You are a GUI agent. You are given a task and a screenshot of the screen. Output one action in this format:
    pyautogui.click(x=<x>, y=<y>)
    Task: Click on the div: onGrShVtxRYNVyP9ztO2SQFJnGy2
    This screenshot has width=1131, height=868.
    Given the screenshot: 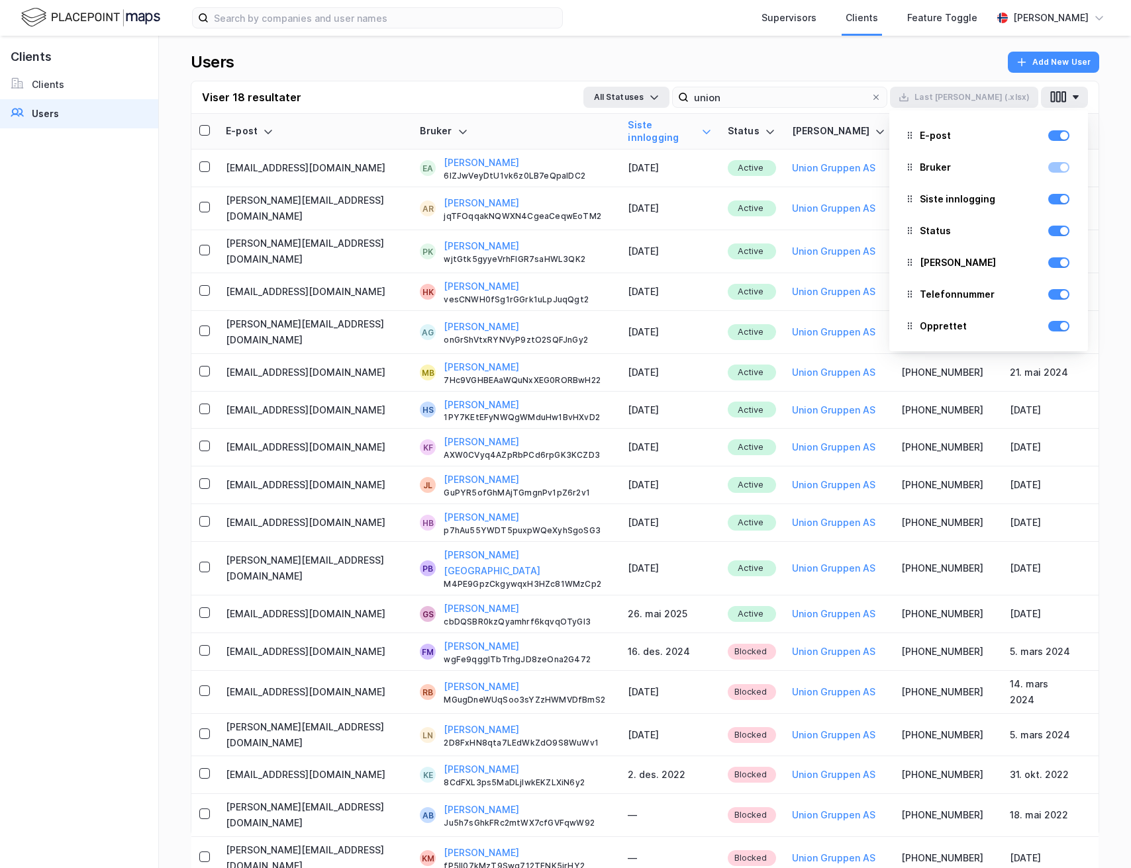 What is the action you would take?
    pyautogui.click(x=528, y=340)
    